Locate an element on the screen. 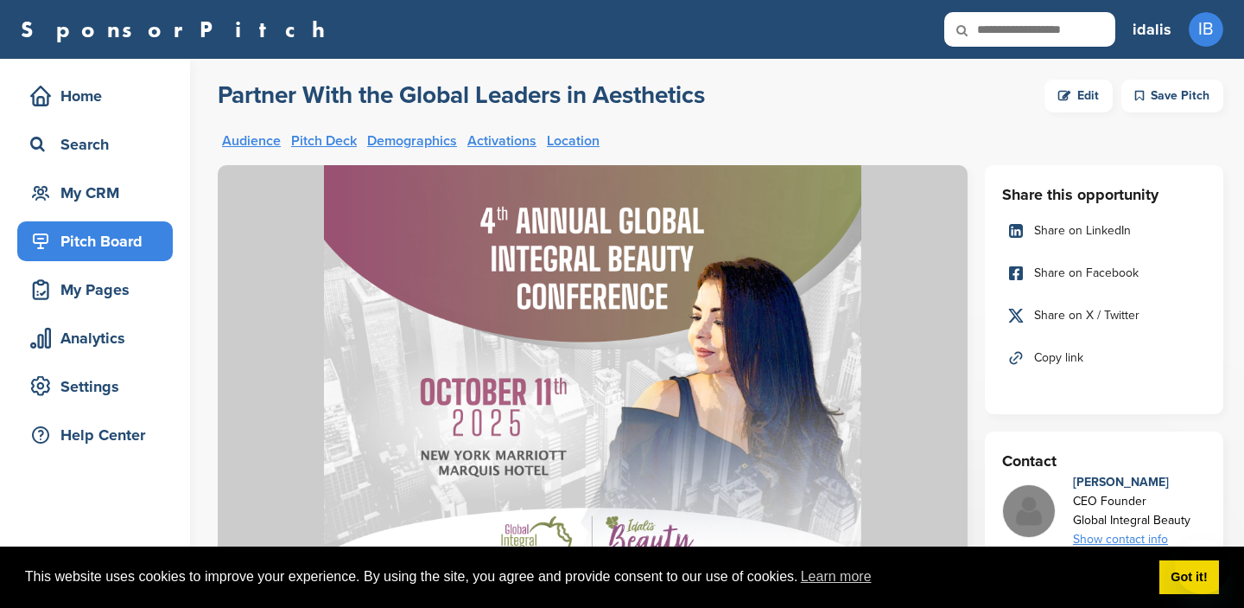 The image size is (1244, 608). a: Search is located at coordinates (95, 144).